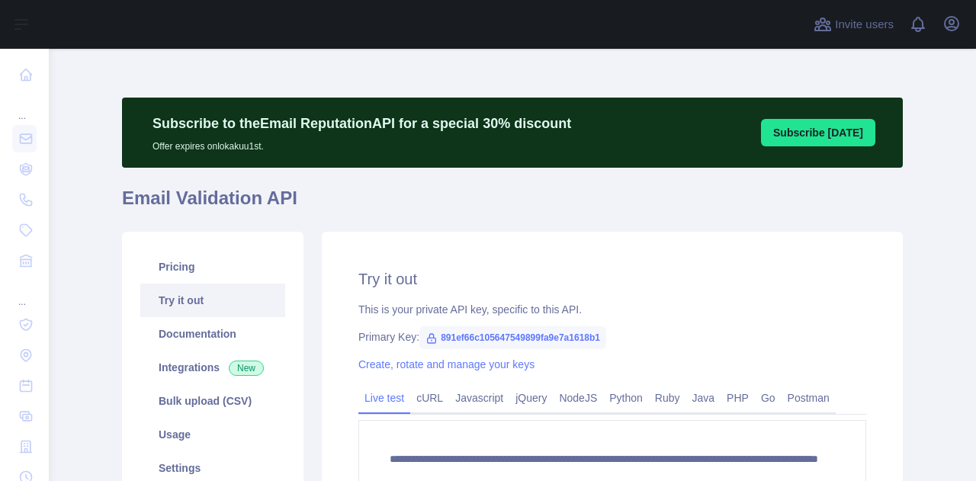 The image size is (976, 481). I want to click on a: Bulk upload (CSV), so click(213, 401).